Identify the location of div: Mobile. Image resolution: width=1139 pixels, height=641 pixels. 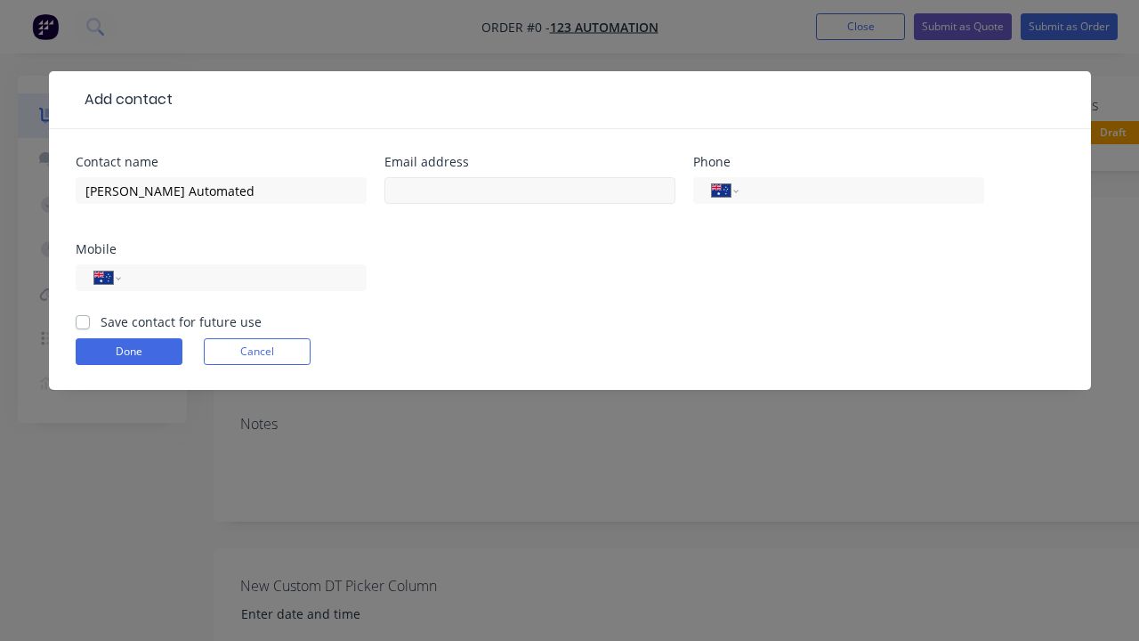
(221, 249).